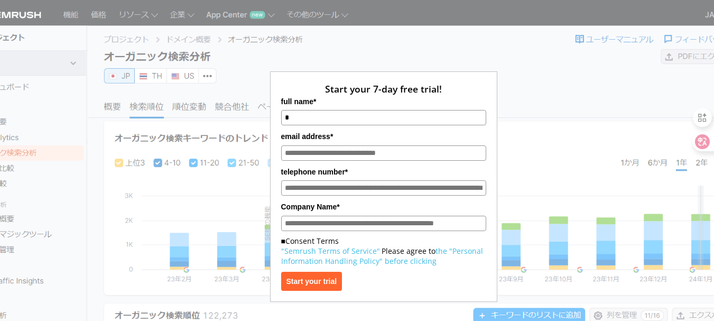 The image size is (714, 321). What do you see at coordinates (307, 136) in the screenshot?
I see `font: email address*` at bounding box center [307, 136].